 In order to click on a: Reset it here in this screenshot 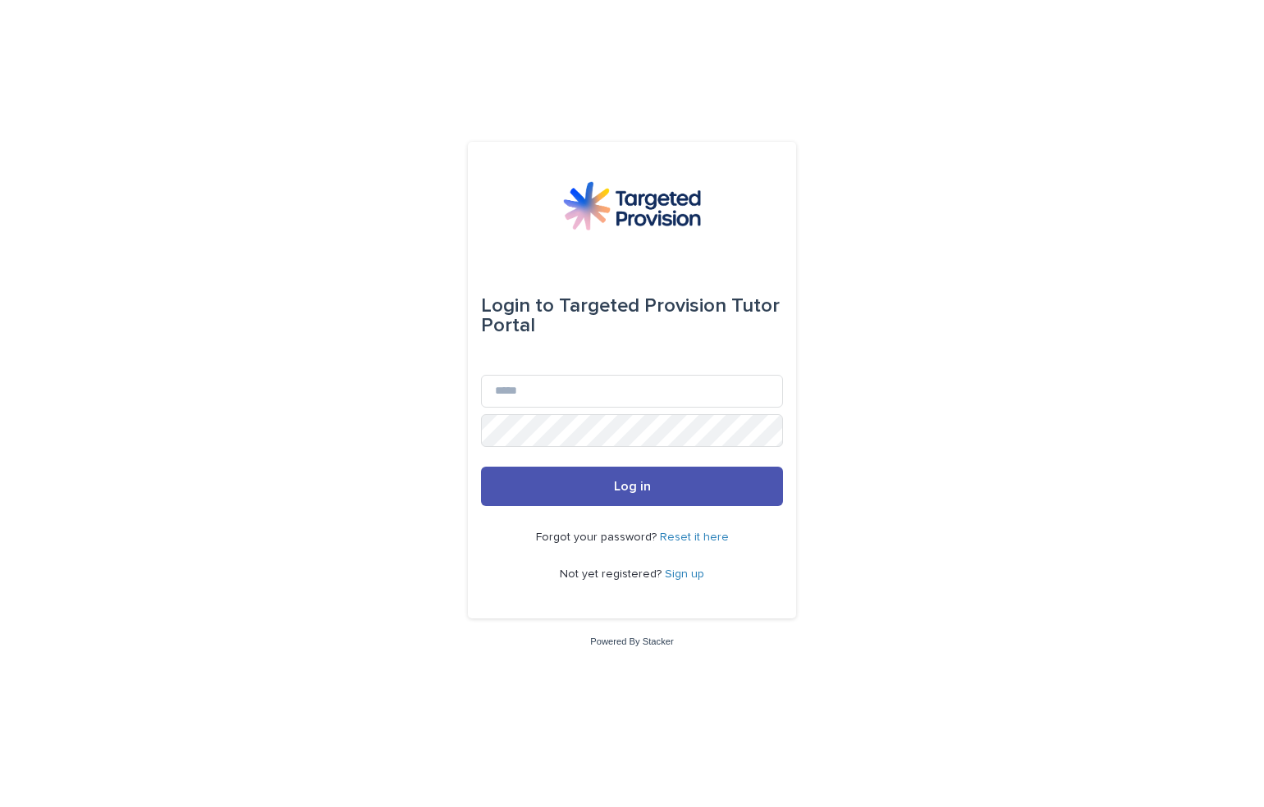, I will do `click(694, 537)`.